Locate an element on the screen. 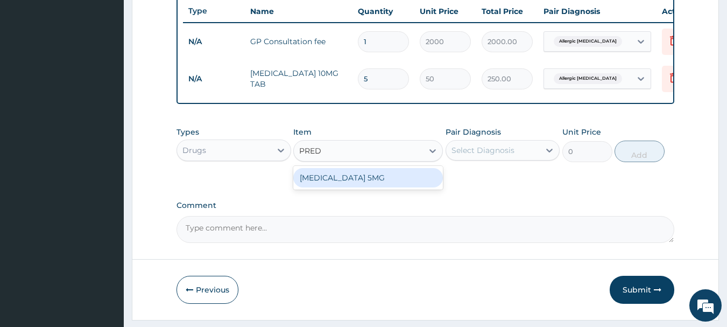 Image resolution: width=727 pixels, height=327 pixels. div: Drugs is located at coordinates (194, 150).